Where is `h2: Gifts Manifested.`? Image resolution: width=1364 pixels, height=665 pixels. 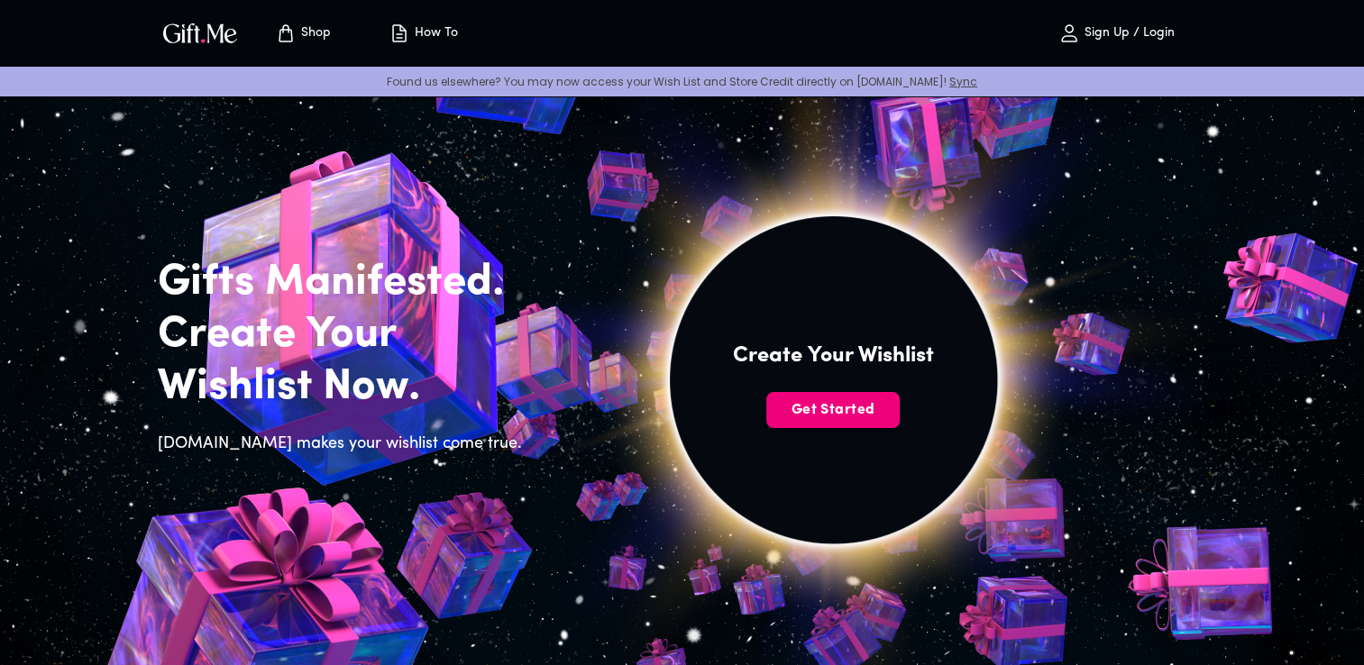
h2: Gifts Manifested. is located at coordinates (345, 283).